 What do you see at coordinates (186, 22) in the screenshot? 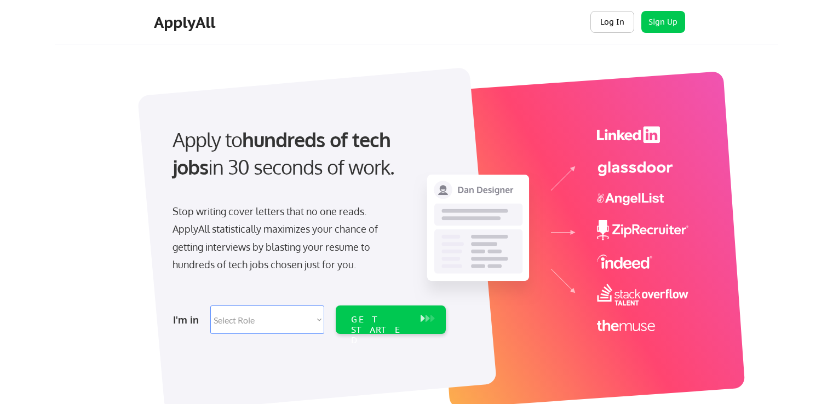
I see `div: ApplyAll` at bounding box center [186, 22].